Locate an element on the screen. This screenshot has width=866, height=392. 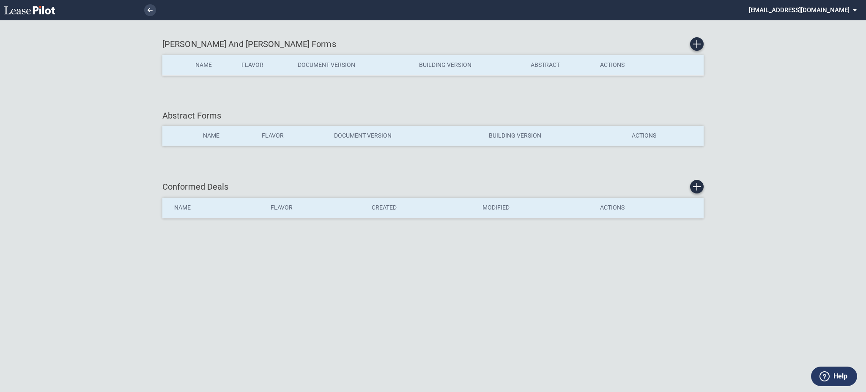
th: Created is located at coordinates (421, 208).